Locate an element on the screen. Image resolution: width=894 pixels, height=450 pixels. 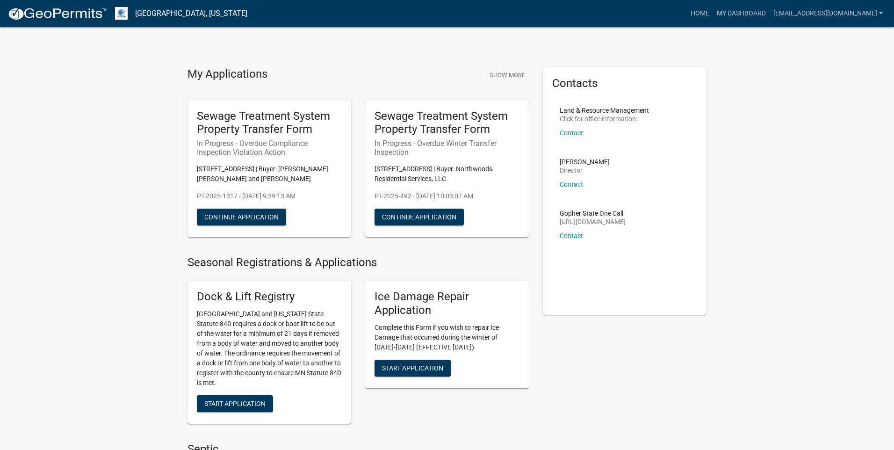
h6: In Progress - Overdue Winter Transfer Inspection is located at coordinates (447, 148).